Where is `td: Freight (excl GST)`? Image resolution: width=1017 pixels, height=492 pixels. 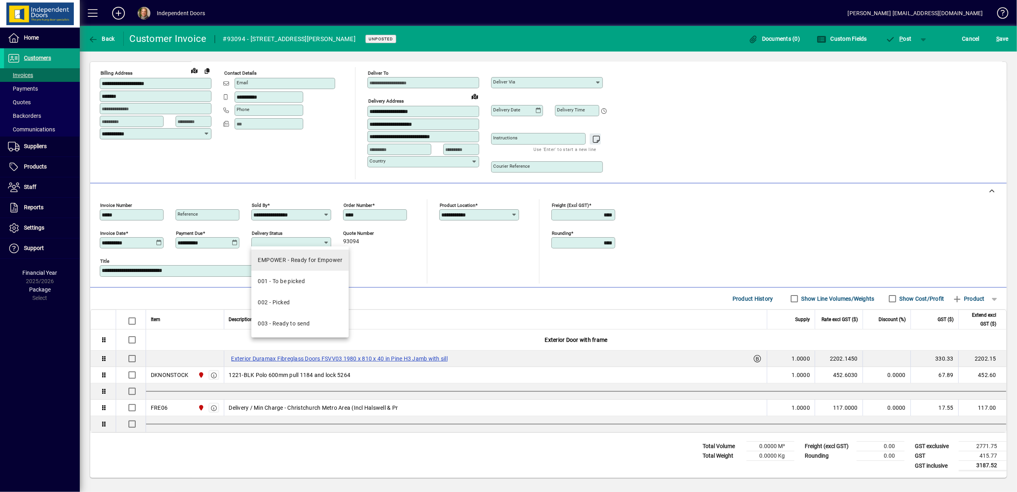 td: Freight (excl GST) is located at coordinates (829, 446).